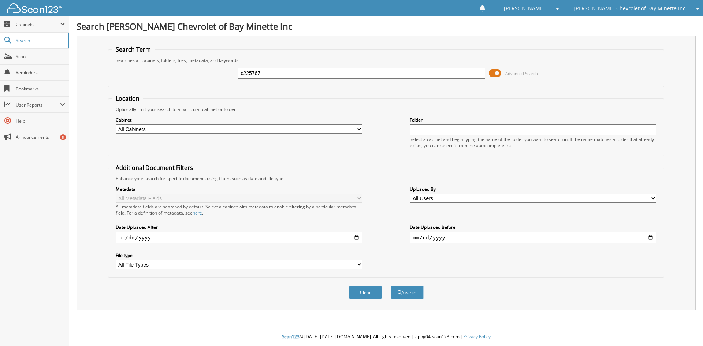 Image resolution: width=703 pixels, height=346 pixels. I want to click on div: Searches all cabinets, folders, files, metadata, and keywords, so click(386, 60).